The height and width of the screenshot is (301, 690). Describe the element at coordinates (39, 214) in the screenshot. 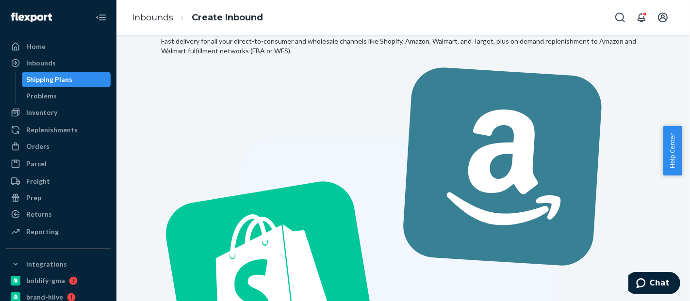

I see `div: Returns` at that location.